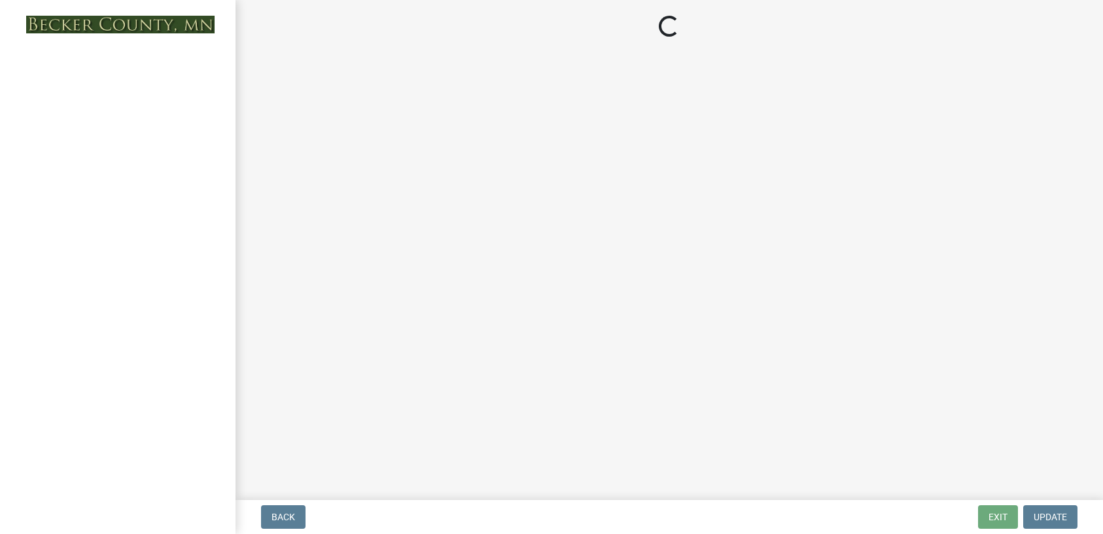 This screenshot has height=534, width=1103. Describe the element at coordinates (120, 24) in the screenshot. I see `img: Becker County, Minnesota` at that location.